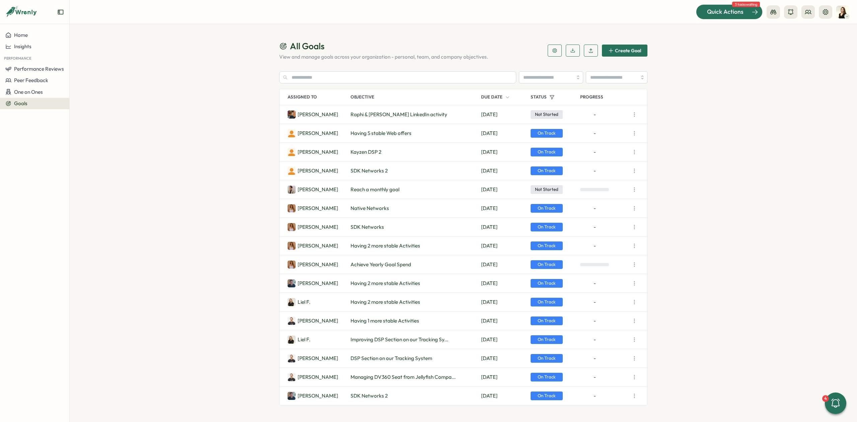  Describe the element at coordinates (403, 377) in the screenshot. I see `span: Managing DV360 Seat from Jellyfish Compa...` at that location.